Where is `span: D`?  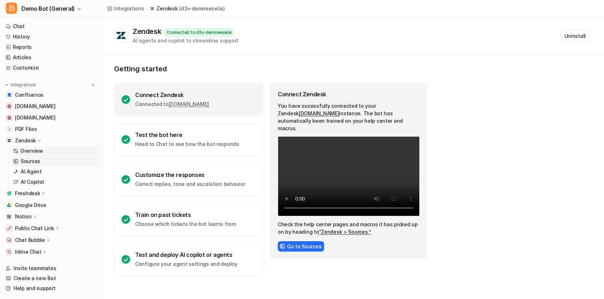 span: D is located at coordinates (11, 8).